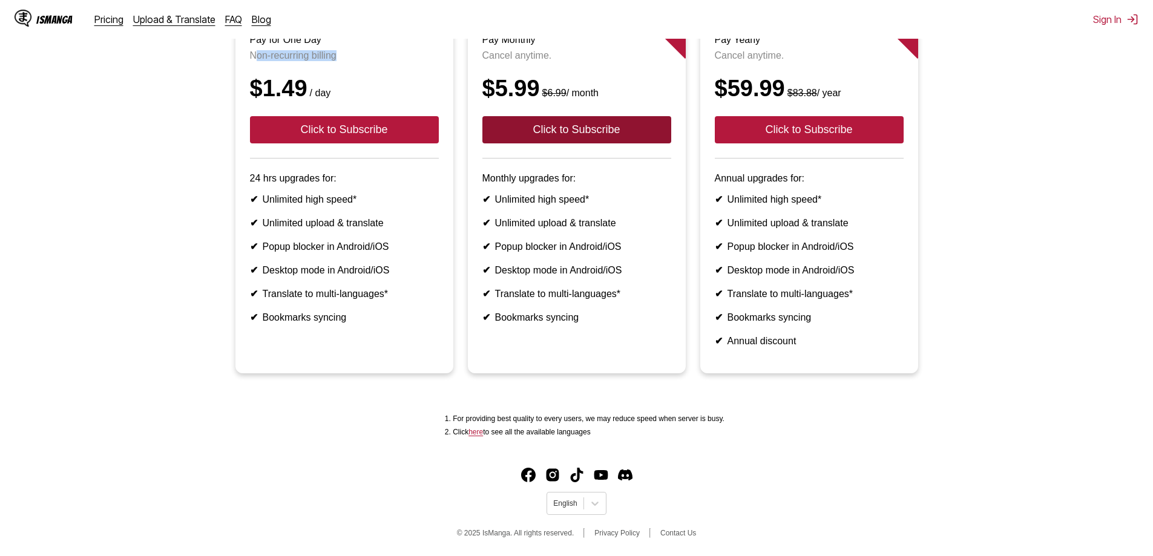 The image size is (1153, 556). Describe the element at coordinates (54, 19) in the screenshot. I see `a: IsManga LogoIsManga` at that location.